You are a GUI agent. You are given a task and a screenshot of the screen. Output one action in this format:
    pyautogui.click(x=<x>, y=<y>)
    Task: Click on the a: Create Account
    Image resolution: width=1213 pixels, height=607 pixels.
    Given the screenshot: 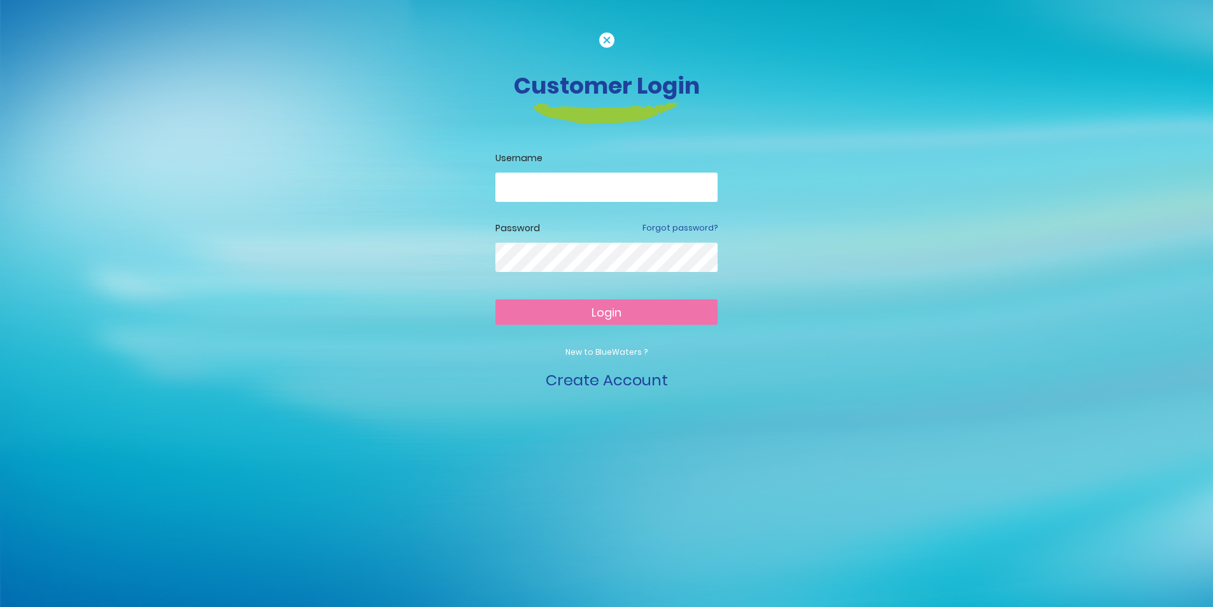 What is the action you would take?
    pyautogui.click(x=607, y=380)
    